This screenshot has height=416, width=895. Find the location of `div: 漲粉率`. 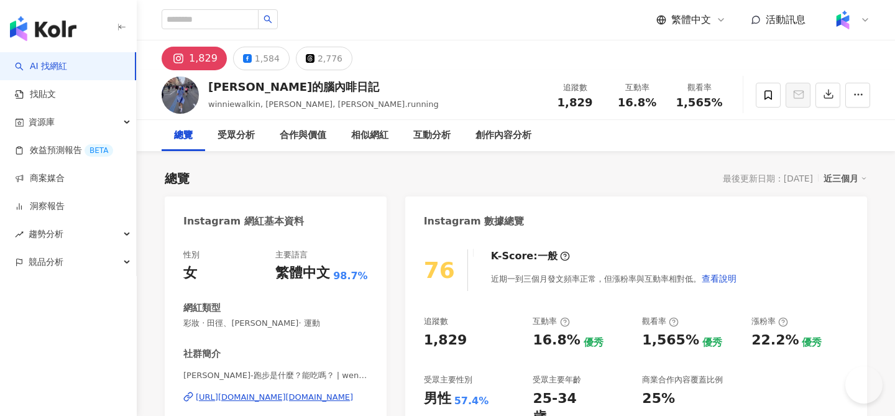

div: 漲粉率 is located at coordinates (769, 321).